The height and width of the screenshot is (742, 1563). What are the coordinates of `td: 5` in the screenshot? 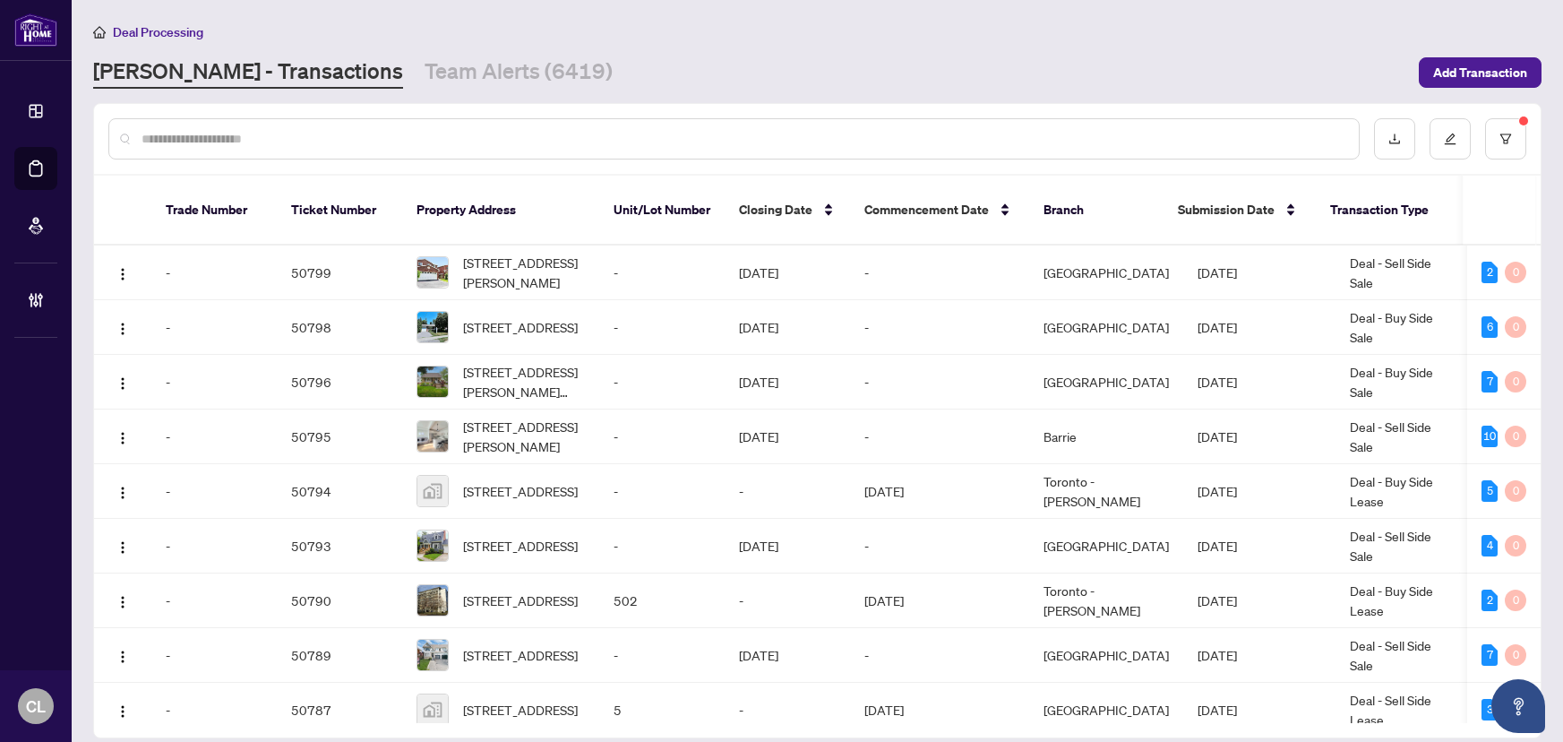 It's located at (662, 710).